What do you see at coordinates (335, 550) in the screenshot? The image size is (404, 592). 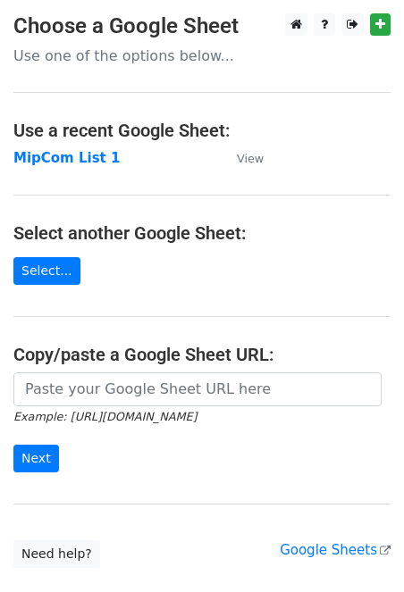 I see `a: Google Sheets` at bounding box center [335, 550].